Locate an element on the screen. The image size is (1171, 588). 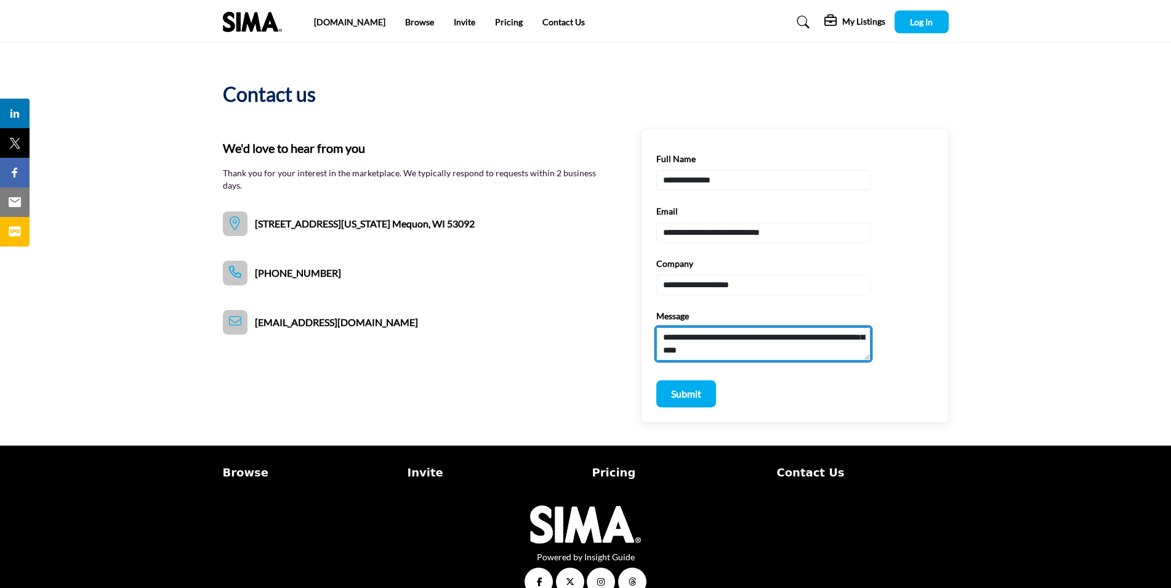
p: Browse is located at coordinates (309, 472).